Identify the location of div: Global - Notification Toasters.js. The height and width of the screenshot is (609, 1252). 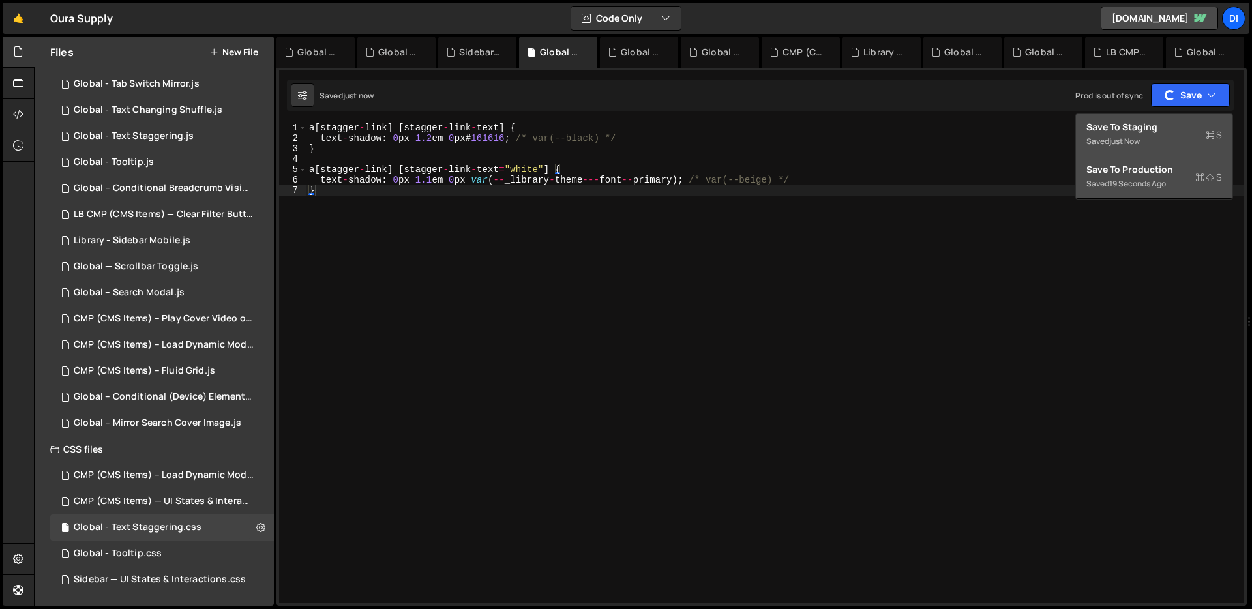
(1046, 52).